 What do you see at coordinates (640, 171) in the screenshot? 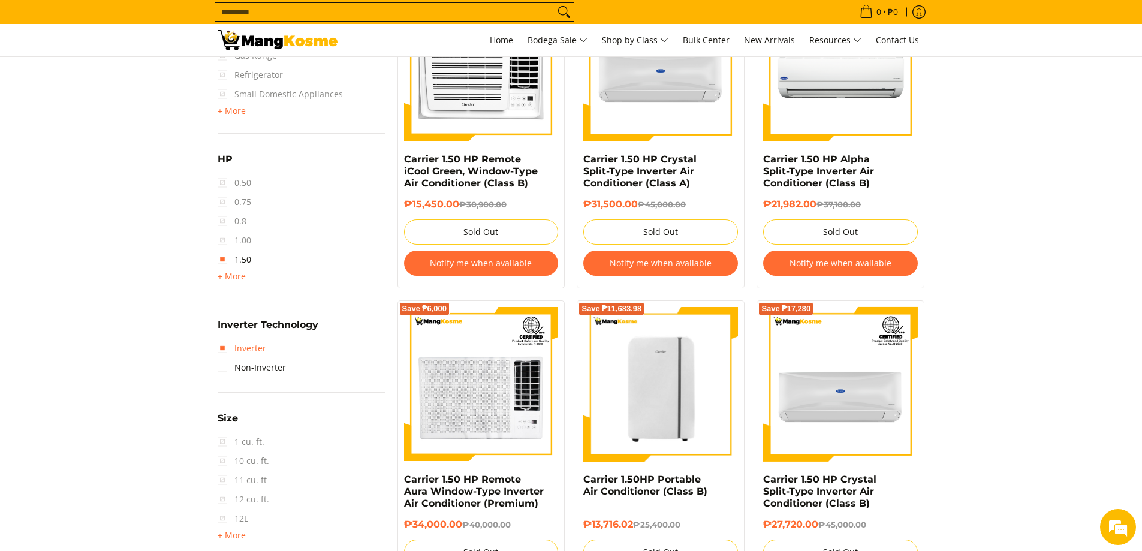
I see `a: Carrier 1.50 HP Crystal Split-Type Inverter Air Conditioner (Class A)` at bounding box center [640, 171].